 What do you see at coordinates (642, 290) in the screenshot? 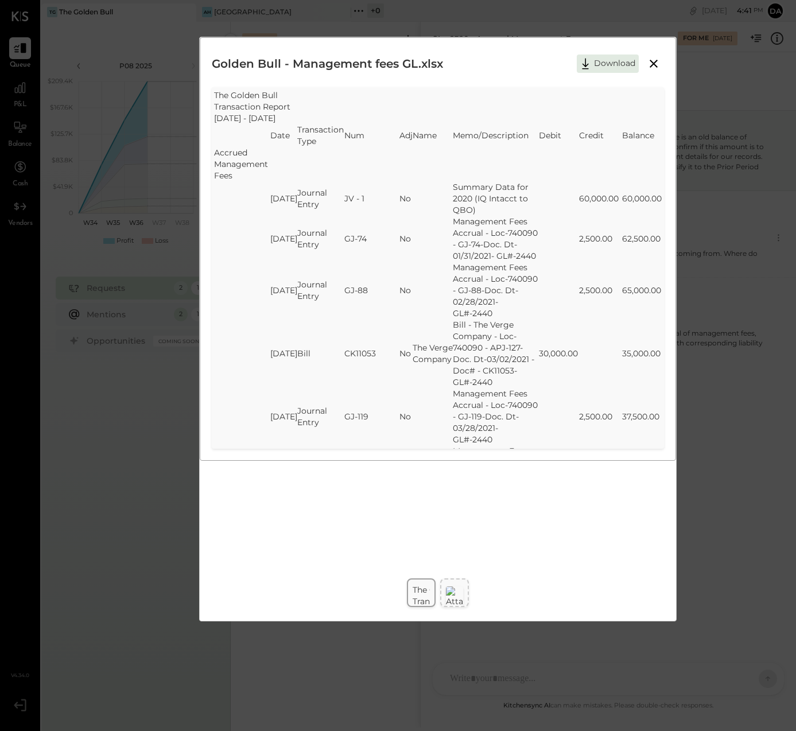
I see `td: 65,000.00` at bounding box center [642, 290].